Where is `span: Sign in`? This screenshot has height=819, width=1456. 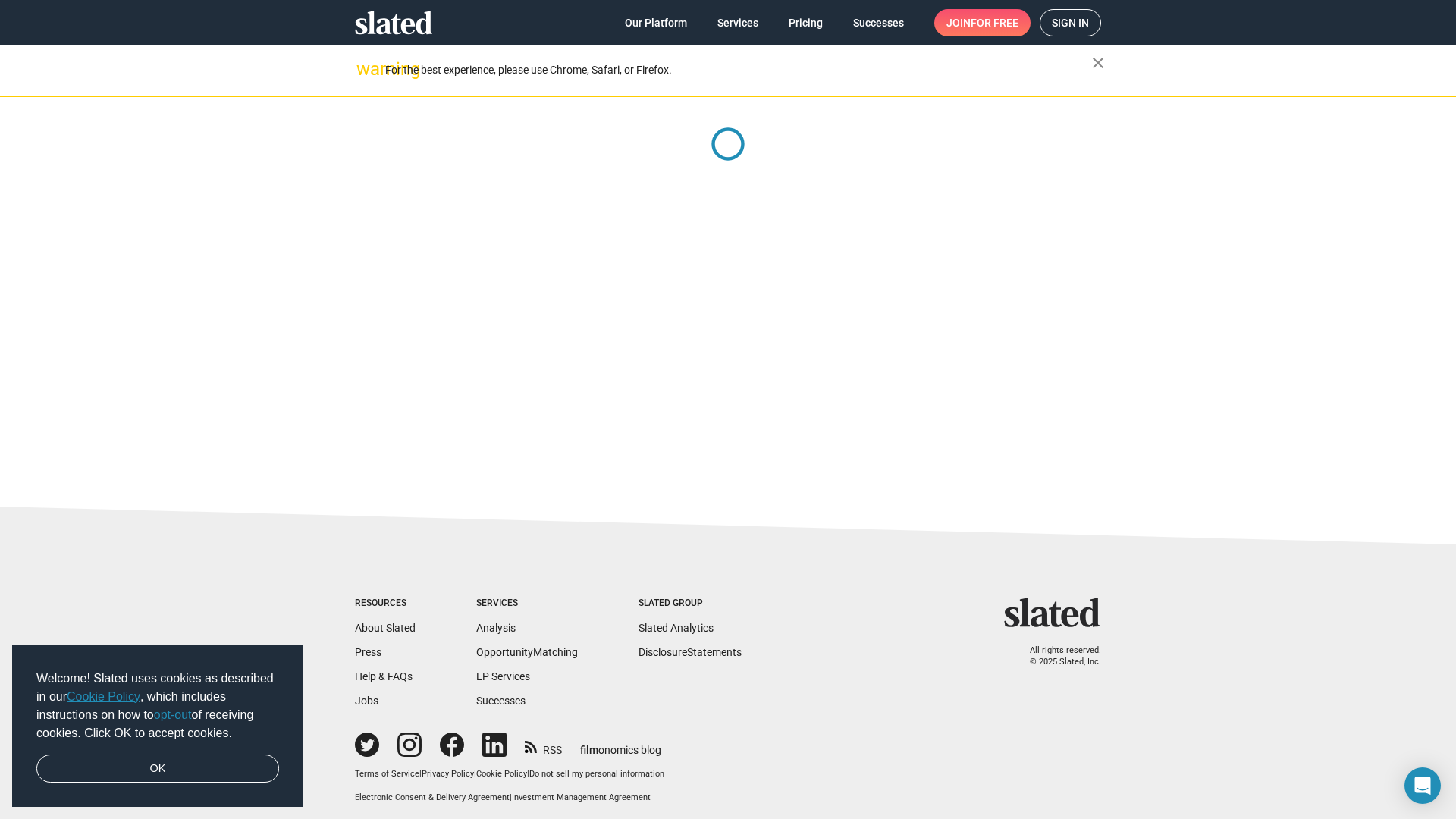 span: Sign in is located at coordinates (1070, 23).